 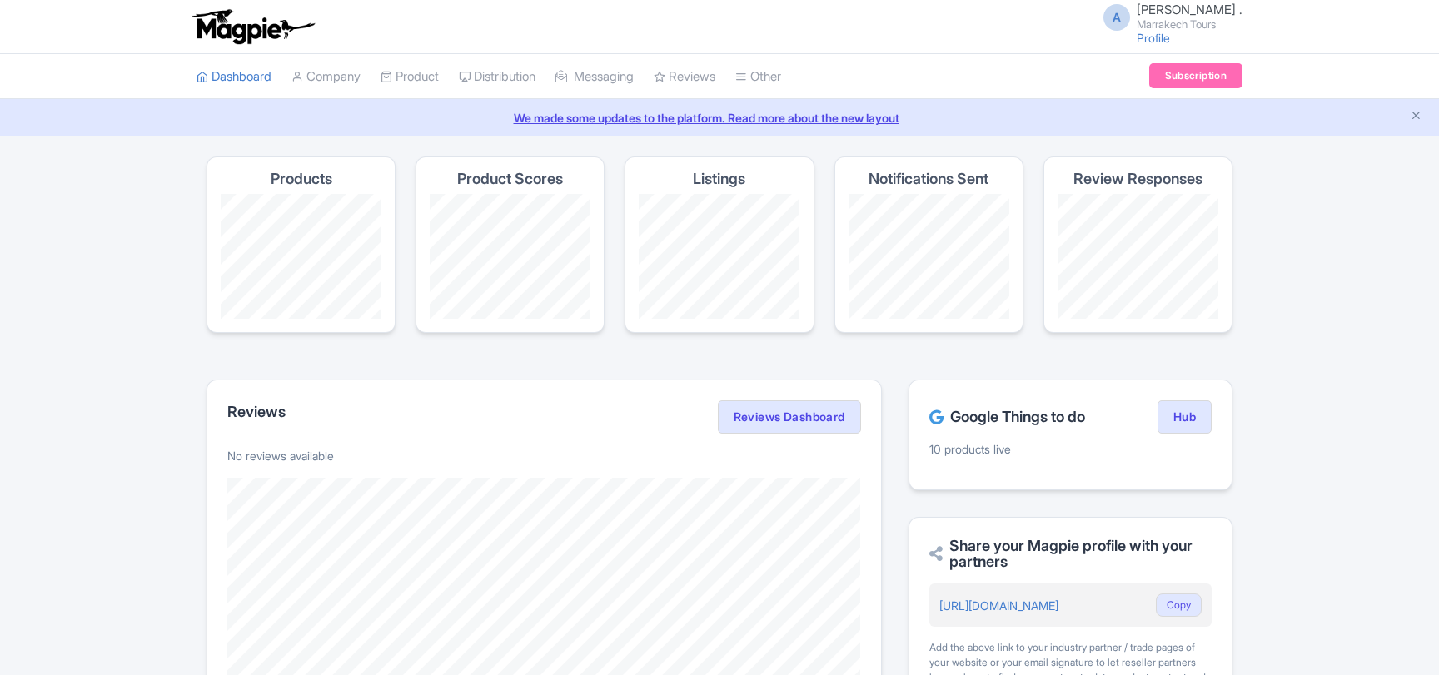 What do you see at coordinates (1189, 24) in the screenshot?
I see `small: Marrakech Tours` at bounding box center [1189, 24].